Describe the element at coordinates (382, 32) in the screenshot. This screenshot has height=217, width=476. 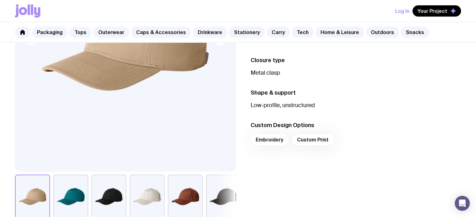
I see `a: Outdoors` at that location.